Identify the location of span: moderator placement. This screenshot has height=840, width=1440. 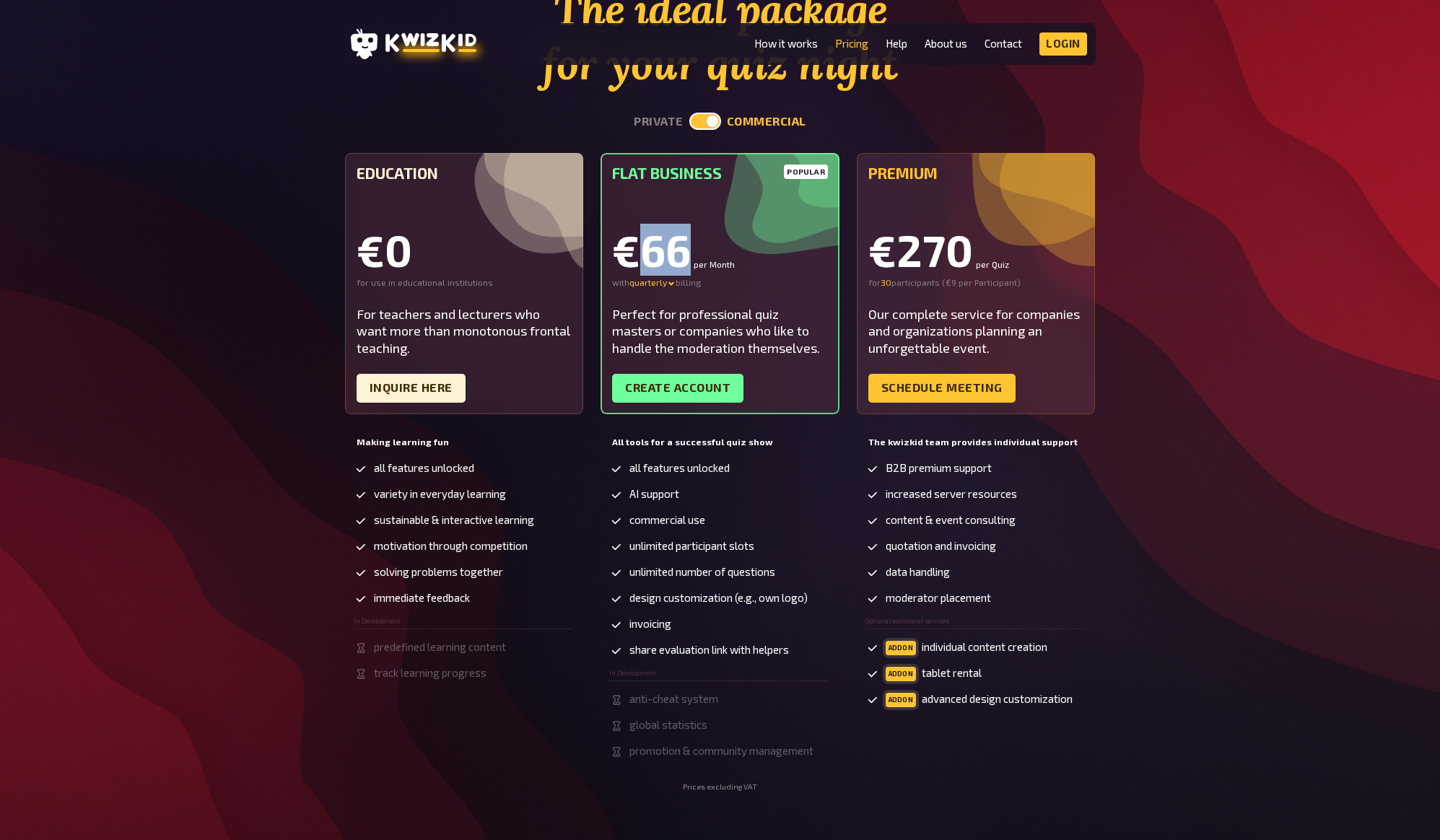
(938, 597).